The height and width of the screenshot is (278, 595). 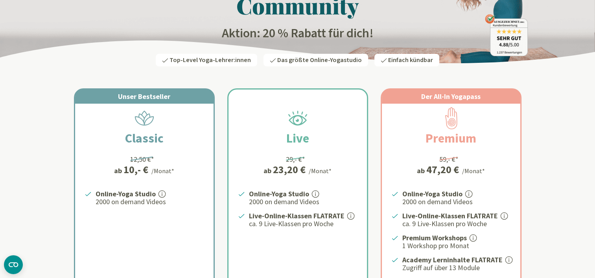 What do you see at coordinates (451, 96) in the screenshot?
I see `span: Der All-In Yogapass` at bounding box center [451, 96].